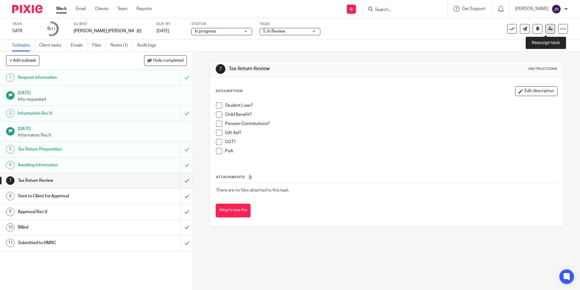  I want to click on a: Reports, so click(144, 9).